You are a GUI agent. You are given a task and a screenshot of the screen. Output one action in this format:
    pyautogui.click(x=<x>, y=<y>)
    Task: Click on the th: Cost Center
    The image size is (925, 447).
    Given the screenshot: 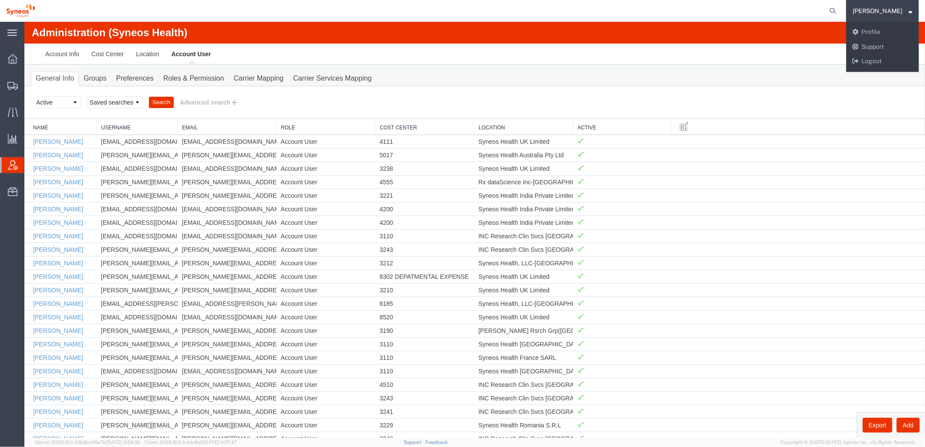 What is the action you would take?
    pyautogui.click(x=400, y=105)
    